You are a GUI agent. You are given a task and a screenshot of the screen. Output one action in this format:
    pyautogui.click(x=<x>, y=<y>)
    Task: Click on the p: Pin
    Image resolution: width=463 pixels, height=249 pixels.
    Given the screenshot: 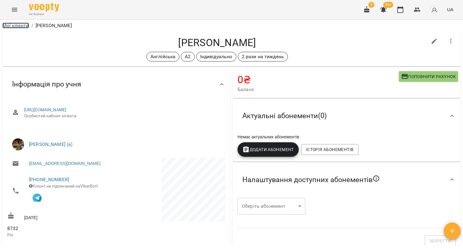 What is the action you would take?
    pyautogui.click(x=61, y=235)
    